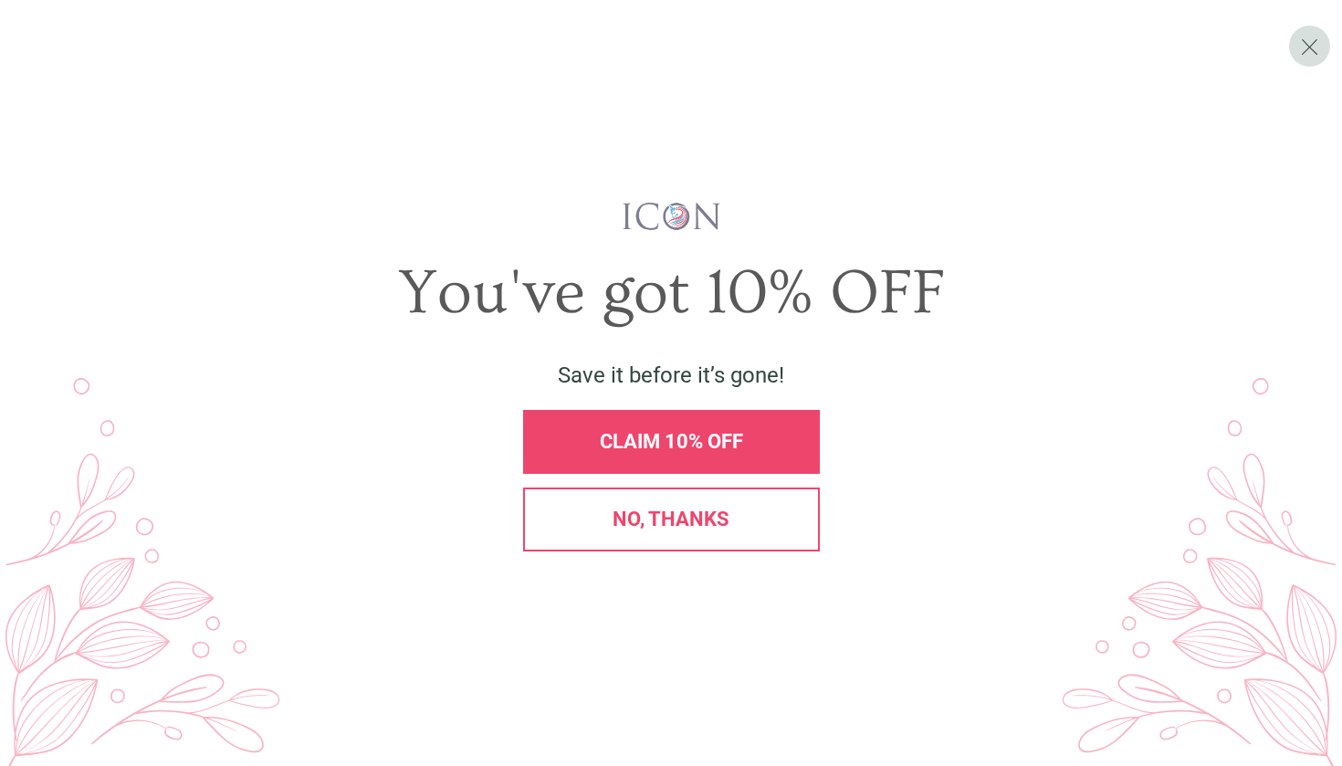 This screenshot has width=1342, height=766. Describe the element at coordinates (671, 293) in the screenshot. I see `span: You've got 10% OFF` at that location.